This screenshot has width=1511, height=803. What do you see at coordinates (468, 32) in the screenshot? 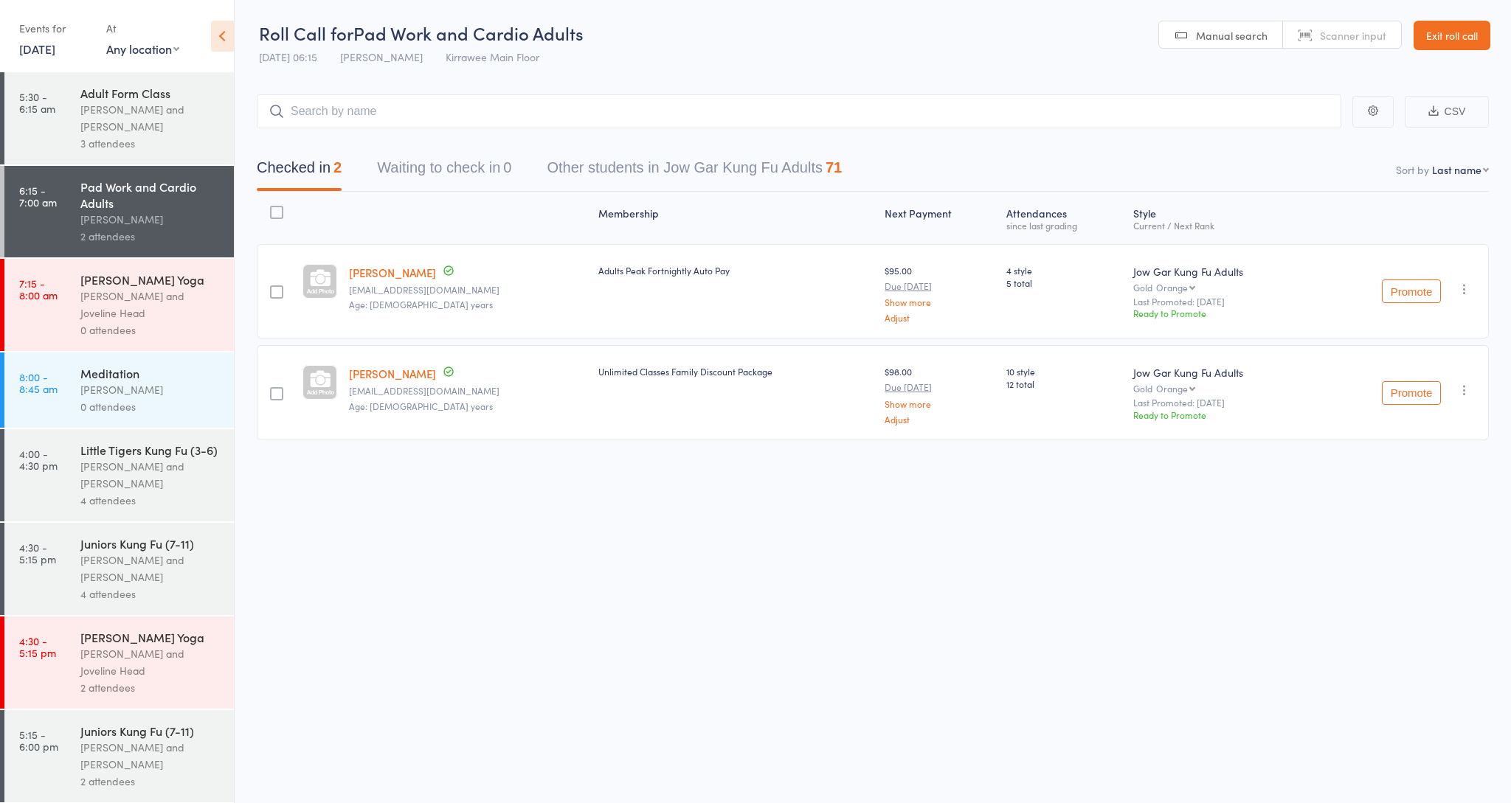
I see `span: Pad Work and Cardio Adults` at bounding box center [468, 32].